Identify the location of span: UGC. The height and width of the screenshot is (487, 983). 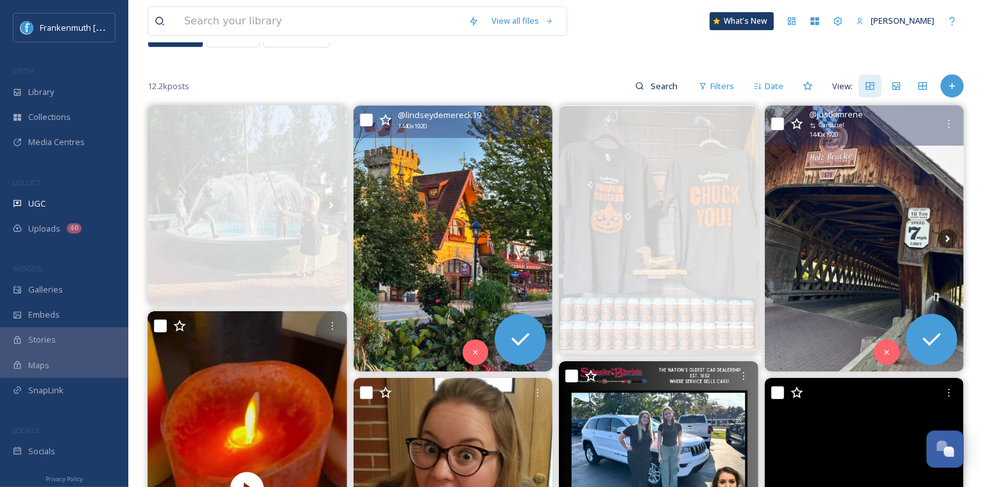
(37, 203).